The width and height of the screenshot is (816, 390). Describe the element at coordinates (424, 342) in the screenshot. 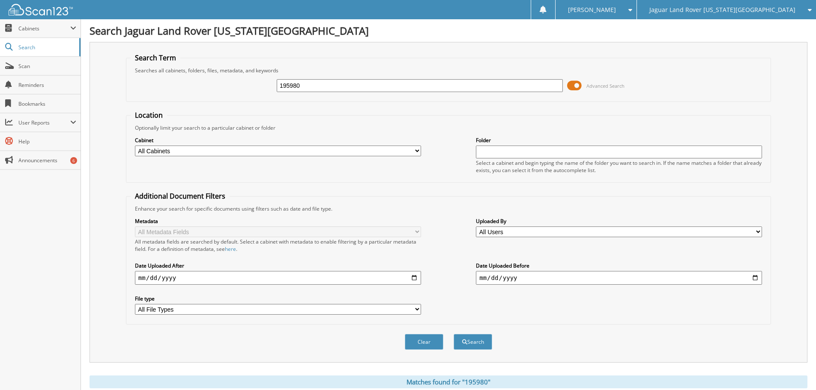

I see `button: Clear` at that location.